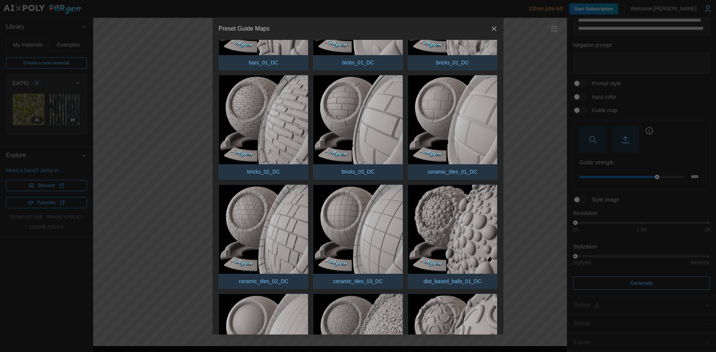  Describe the element at coordinates (263, 281) in the screenshot. I see `p: ceramic_tiles_02_DC` at that location.